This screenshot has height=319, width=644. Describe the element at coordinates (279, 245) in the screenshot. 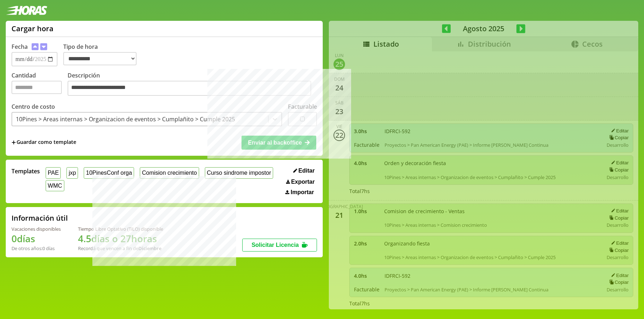

I see `button: Solicitar Licencia` at that location.